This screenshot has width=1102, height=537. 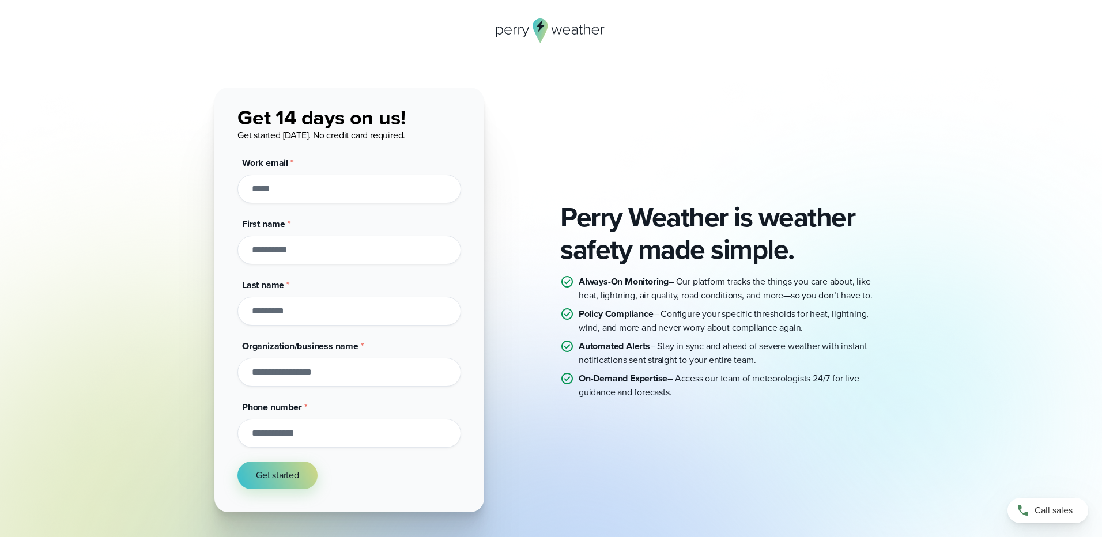 What do you see at coordinates (321, 117) in the screenshot?
I see `span: Get 14 days on us!` at bounding box center [321, 117].